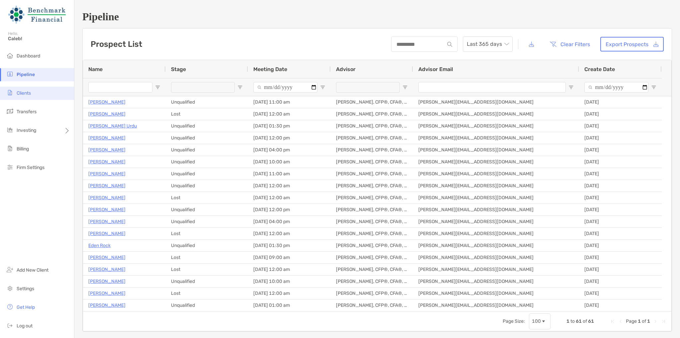 The width and height of the screenshot is (680, 338). What do you see at coordinates (10, 74) in the screenshot?
I see `img: pipeline icon` at bounding box center [10, 74].